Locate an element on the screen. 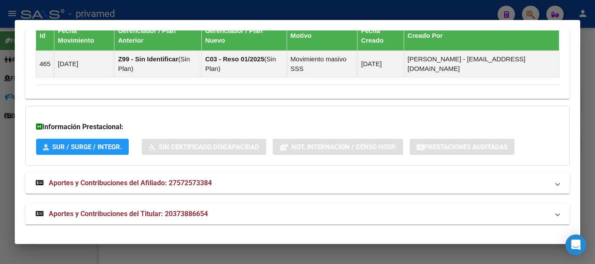  th: Id is located at coordinates (45, 35).